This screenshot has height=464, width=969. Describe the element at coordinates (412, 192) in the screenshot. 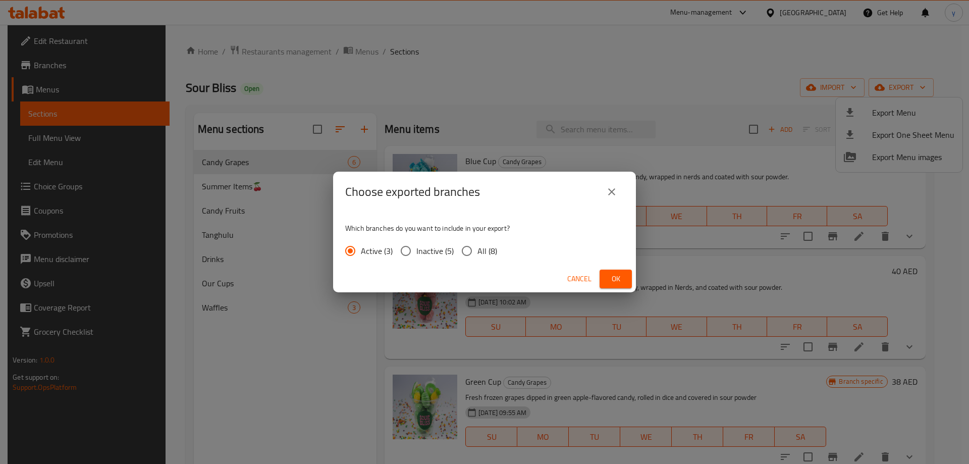

I see `h2: Choose exported branches` at that location.